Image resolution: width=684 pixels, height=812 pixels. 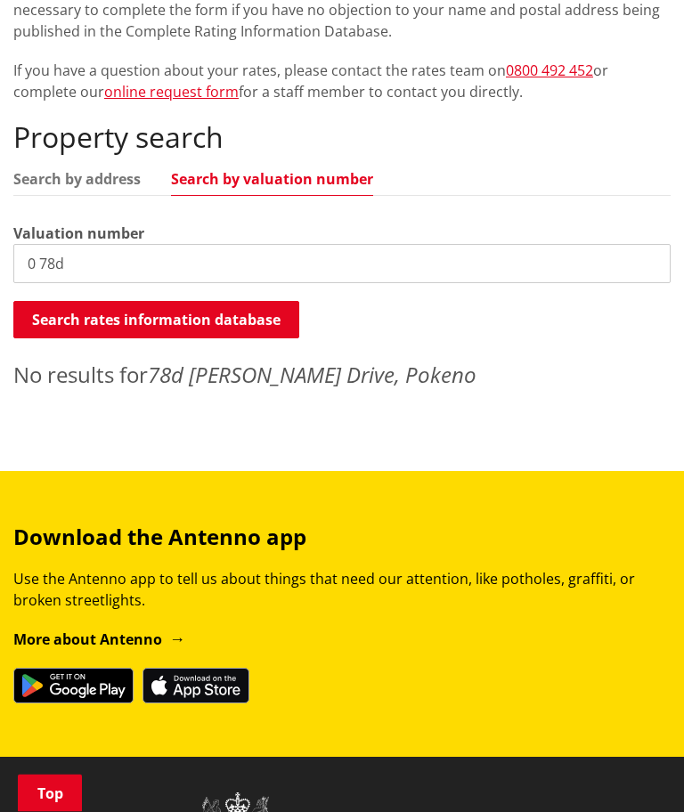 I want to click on a: online request form, so click(x=171, y=93).